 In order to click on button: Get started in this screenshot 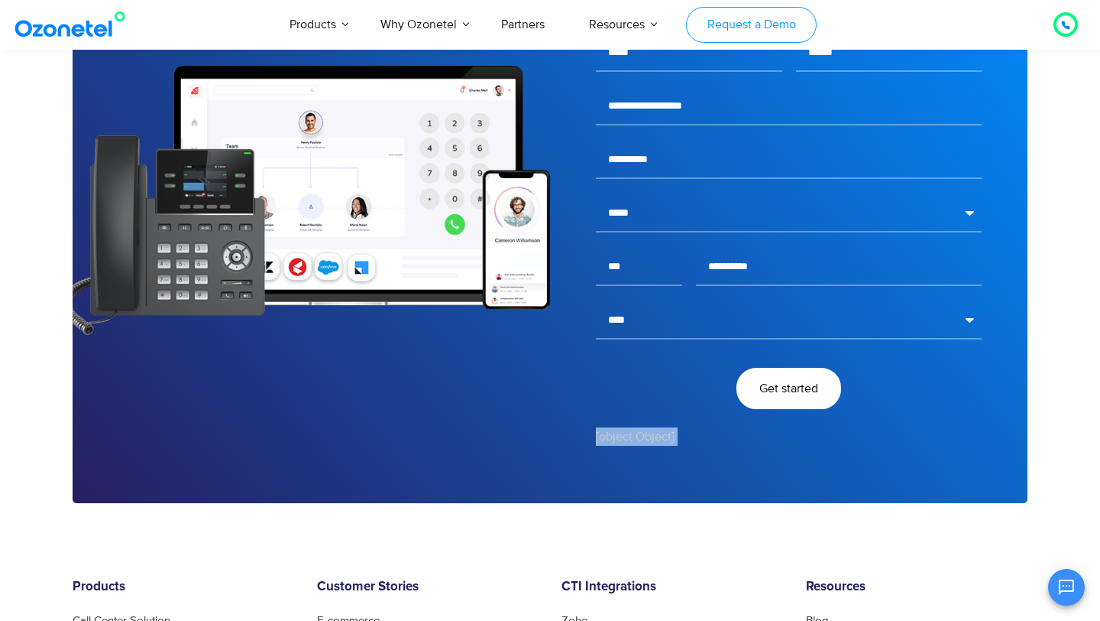, I will do `click(789, 388)`.